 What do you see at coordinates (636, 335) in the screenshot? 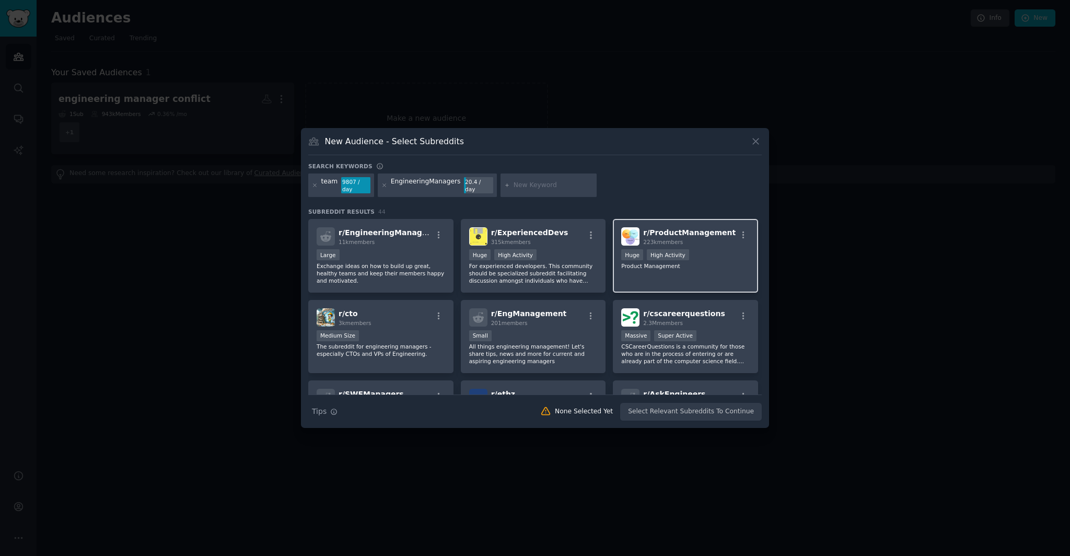
I see `div: Massive` at bounding box center [636, 335].